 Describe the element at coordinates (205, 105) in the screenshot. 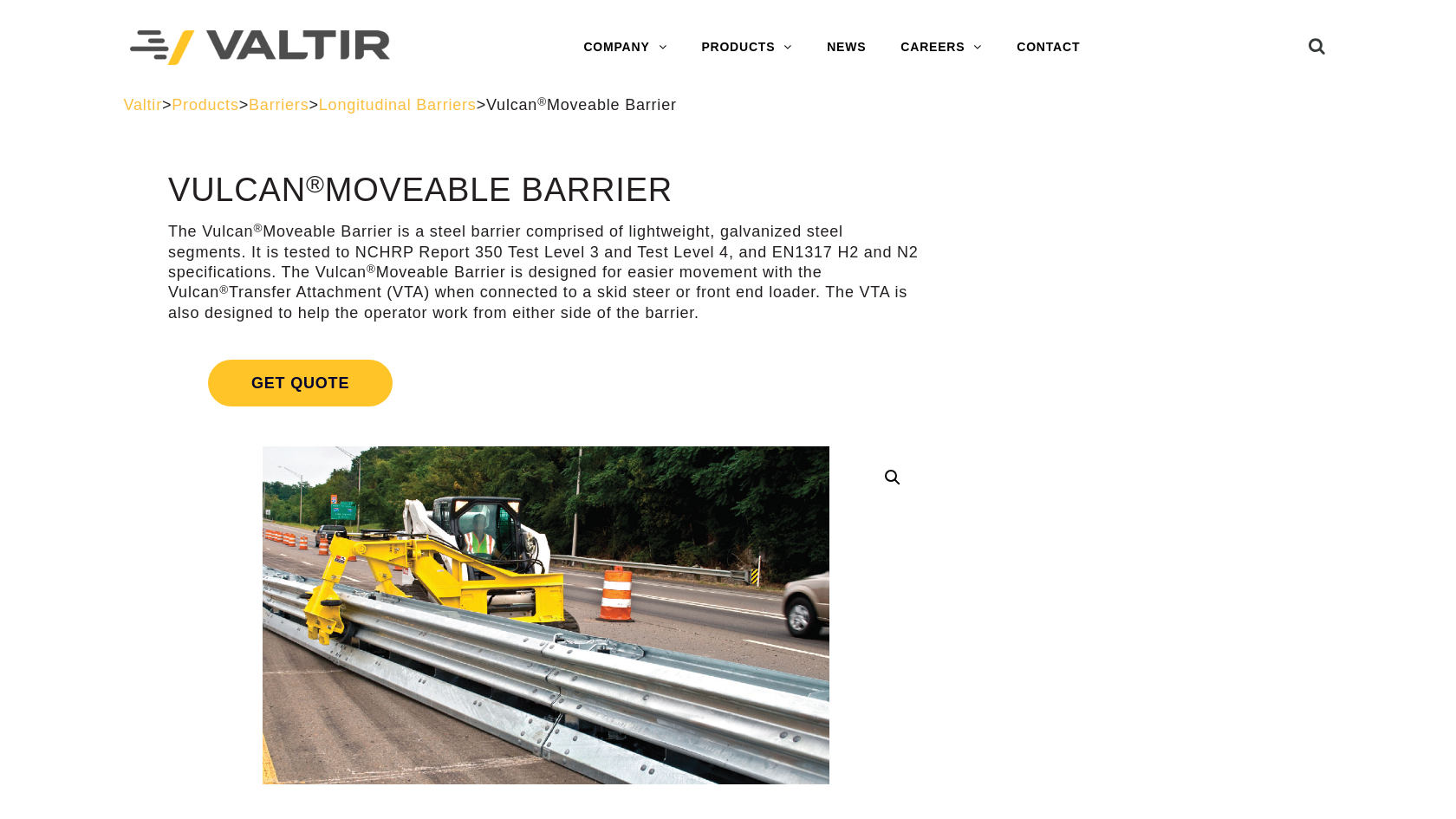

I see `span: Products` at that location.